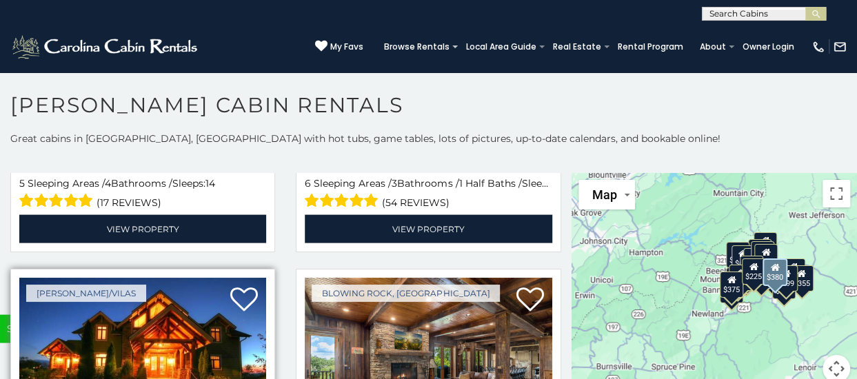 The width and height of the screenshot is (857, 379). Describe the element at coordinates (731, 285) in the screenshot. I see `div: $375` at that location.